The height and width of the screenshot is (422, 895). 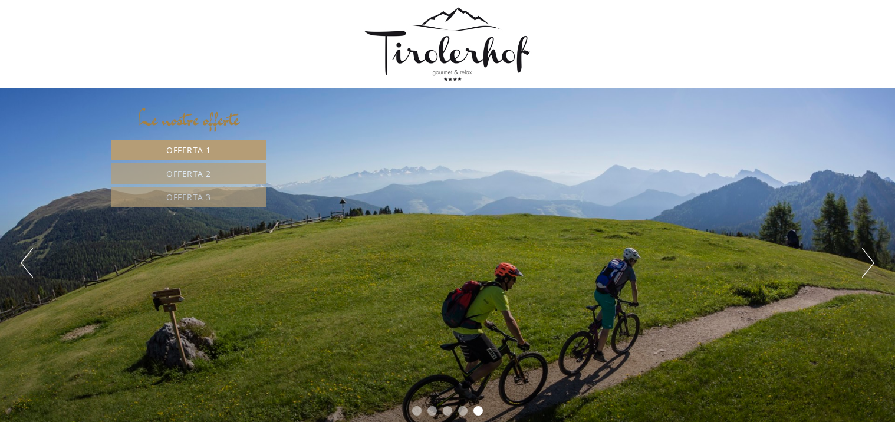 I want to click on button: Next, so click(x=868, y=263).